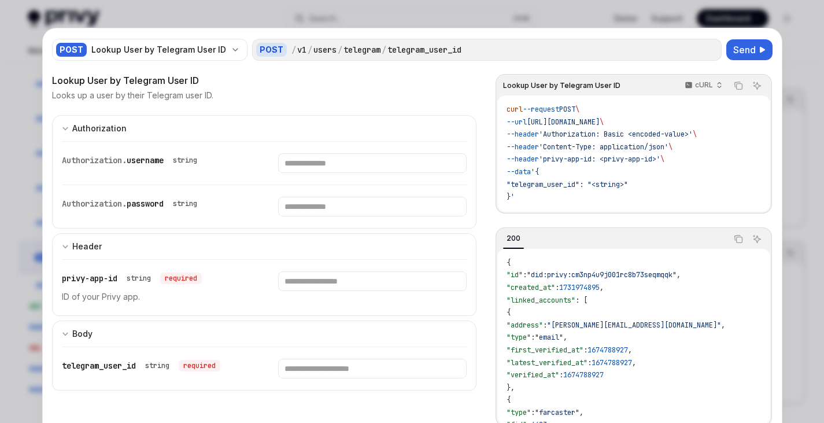  I want to click on div: privy-app-id, so click(132, 278).